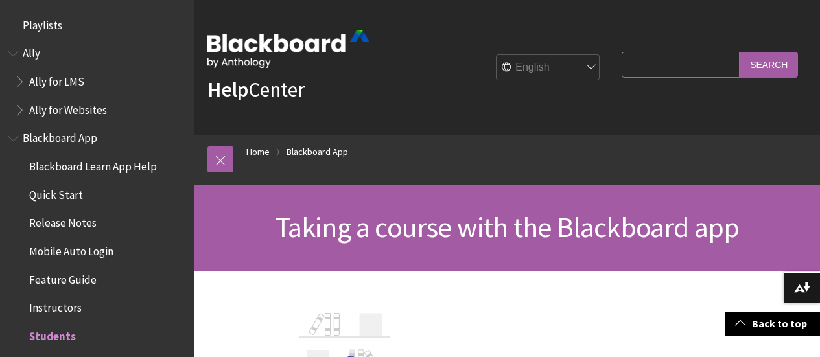 Image resolution: width=820 pixels, height=357 pixels. I want to click on img: Blackboard by Anthology, so click(289, 49).